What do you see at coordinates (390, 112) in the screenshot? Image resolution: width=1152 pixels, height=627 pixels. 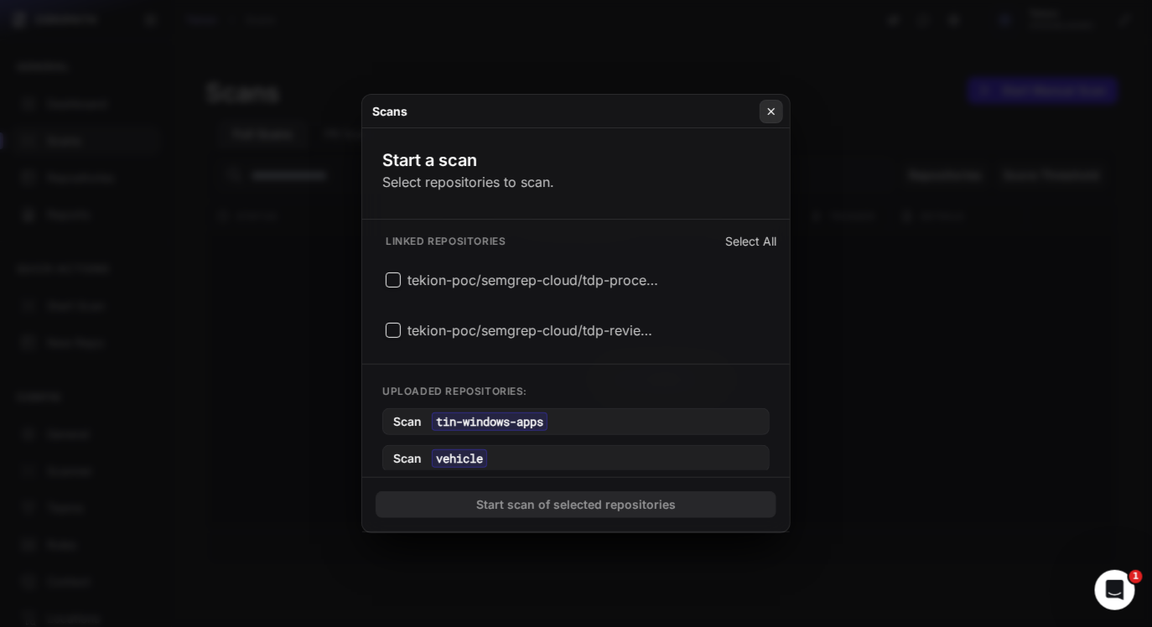 I see `h4: Scans` at bounding box center [390, 112].